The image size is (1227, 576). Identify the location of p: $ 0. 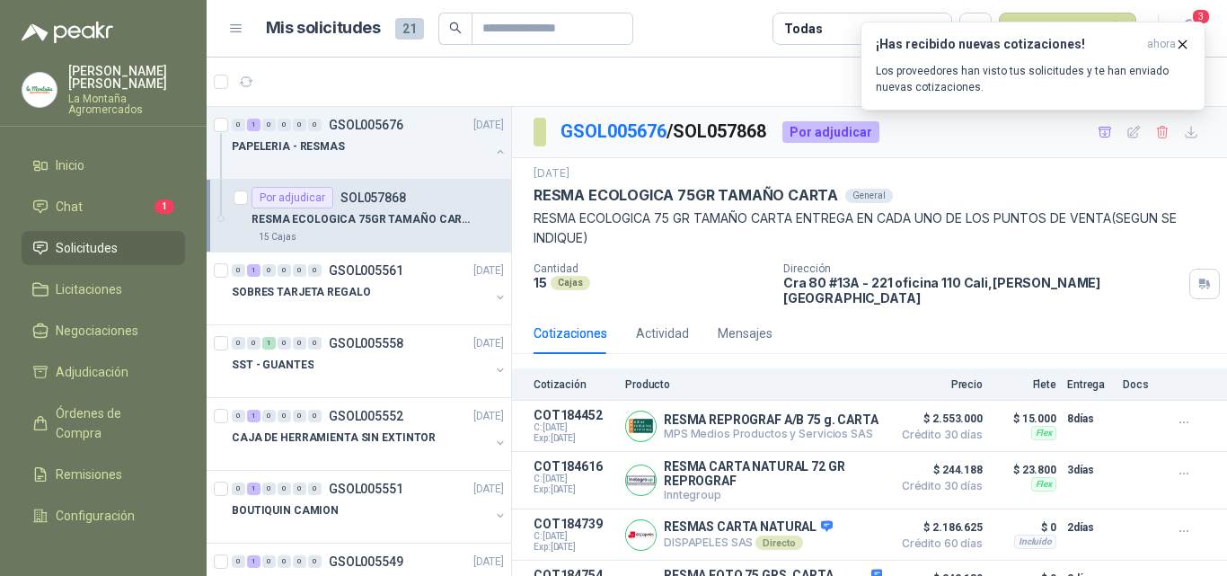
(1025, 527).